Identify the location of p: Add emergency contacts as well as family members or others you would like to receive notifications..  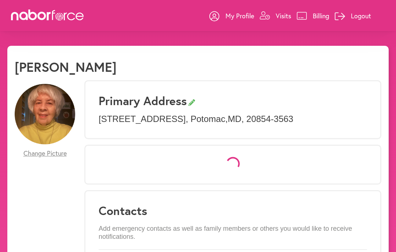
(233, 233).